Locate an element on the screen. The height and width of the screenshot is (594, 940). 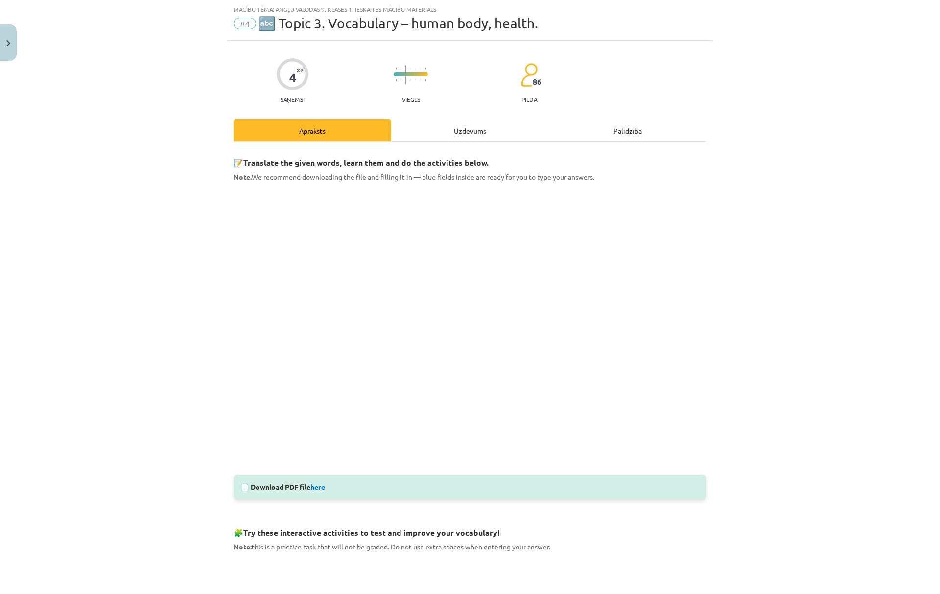
img: icon-long-line-d9ea69661e0d244f92f715978eff75569469978d946b2353a9bb055b3ed8787d.svg is located at coordinates (406, 74).